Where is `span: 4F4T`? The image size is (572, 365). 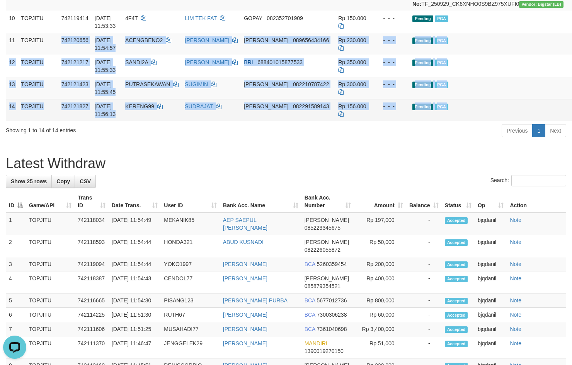
span: 4F4T is located at coordinates (131, 18).